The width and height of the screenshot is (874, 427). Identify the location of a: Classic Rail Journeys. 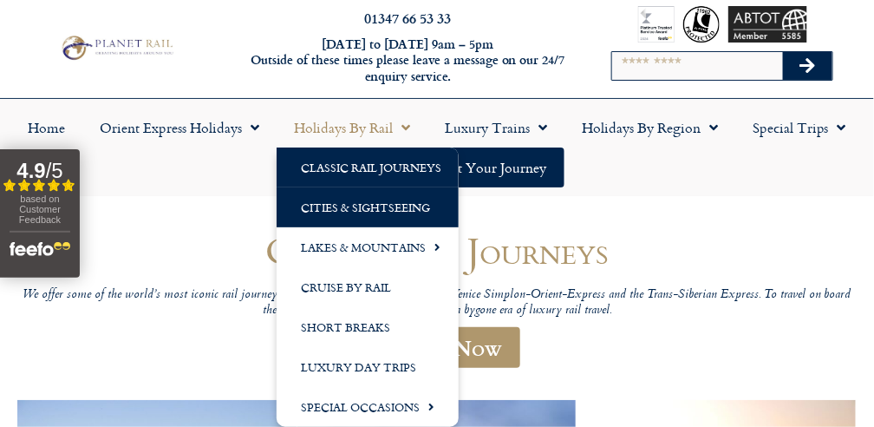
(368, 167).